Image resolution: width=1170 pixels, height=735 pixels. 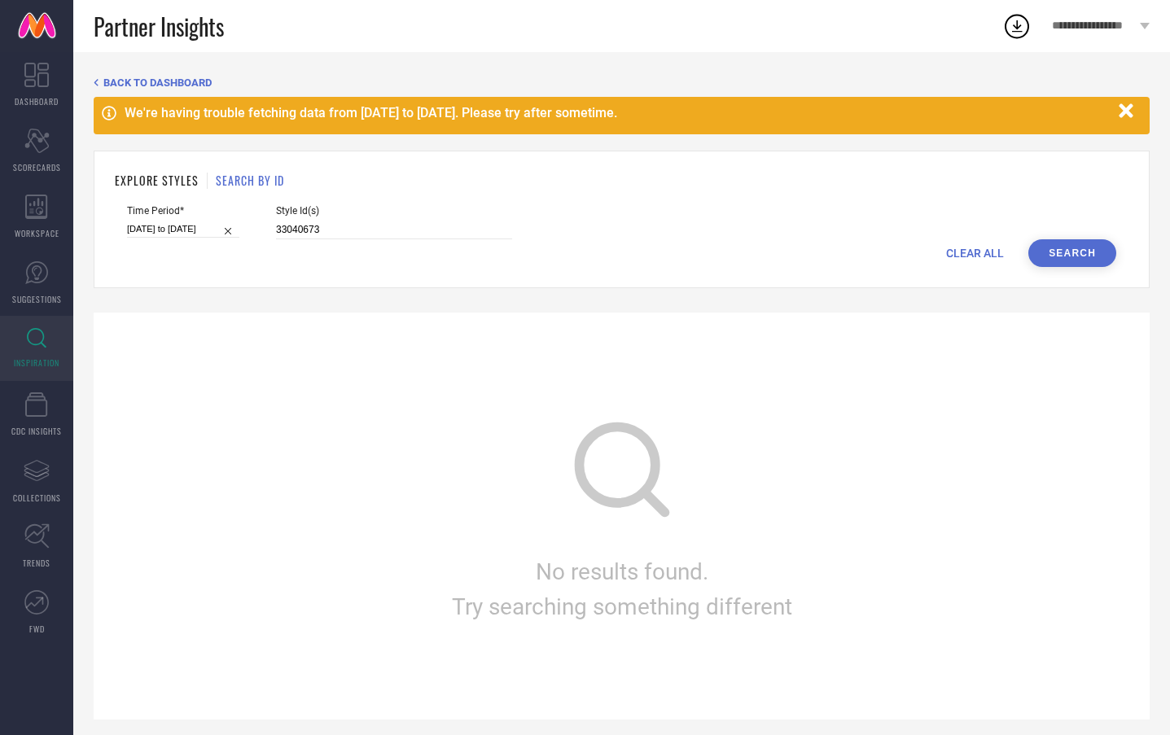 What do you see at coordinates (37, 497) in the screenshot?
I see `span: COLLECTIONS` at bounding box center [37, 497].